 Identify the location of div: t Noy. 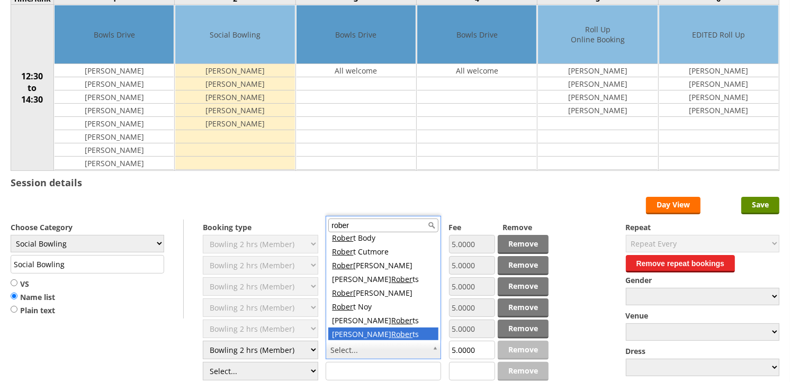
(383, 307).